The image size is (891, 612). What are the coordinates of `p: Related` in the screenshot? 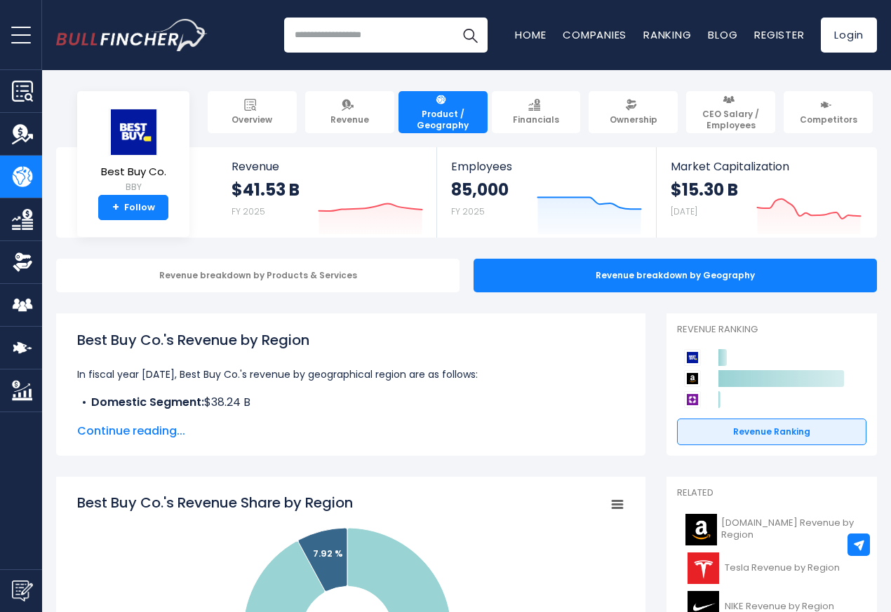 It's located at (771, 493).